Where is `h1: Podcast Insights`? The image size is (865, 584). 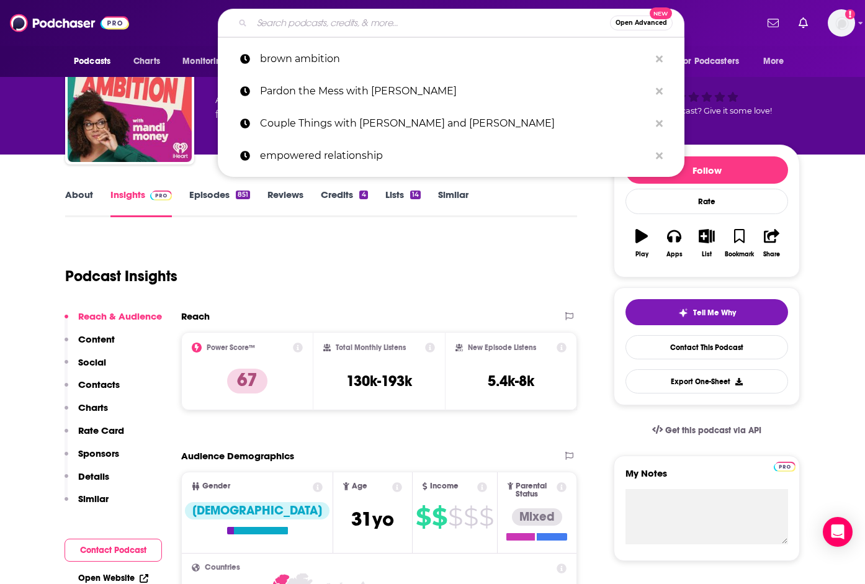
h1: Podcast Insights is located at coordinates (121, 276).